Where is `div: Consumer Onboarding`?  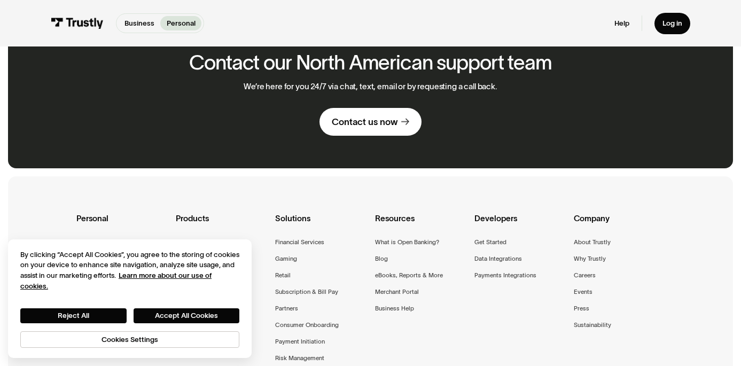 div: Consumer Onboarding is located at coordinates (307, 325).